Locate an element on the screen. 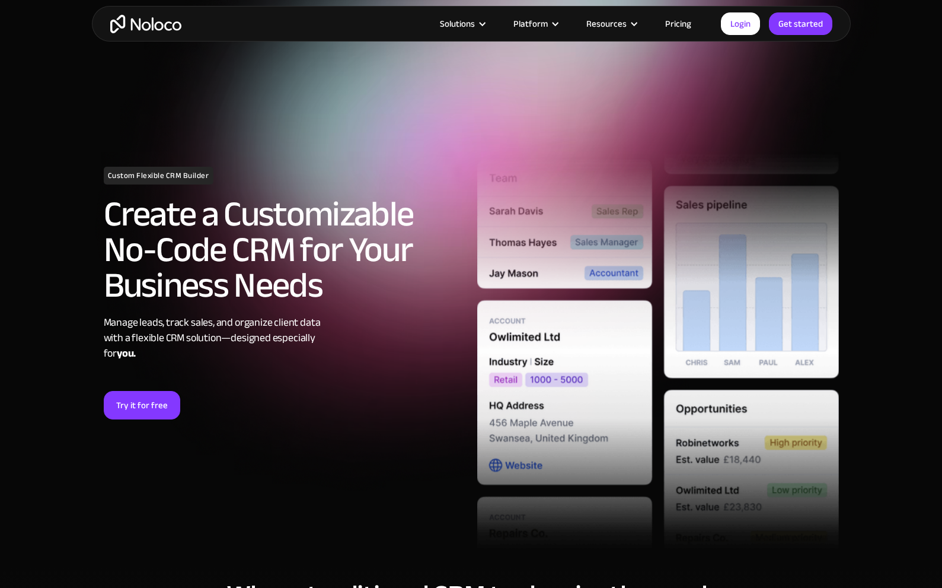 The width and height of the screenshot is (942, 588). strong: you. is located at coordinates (126, 353).